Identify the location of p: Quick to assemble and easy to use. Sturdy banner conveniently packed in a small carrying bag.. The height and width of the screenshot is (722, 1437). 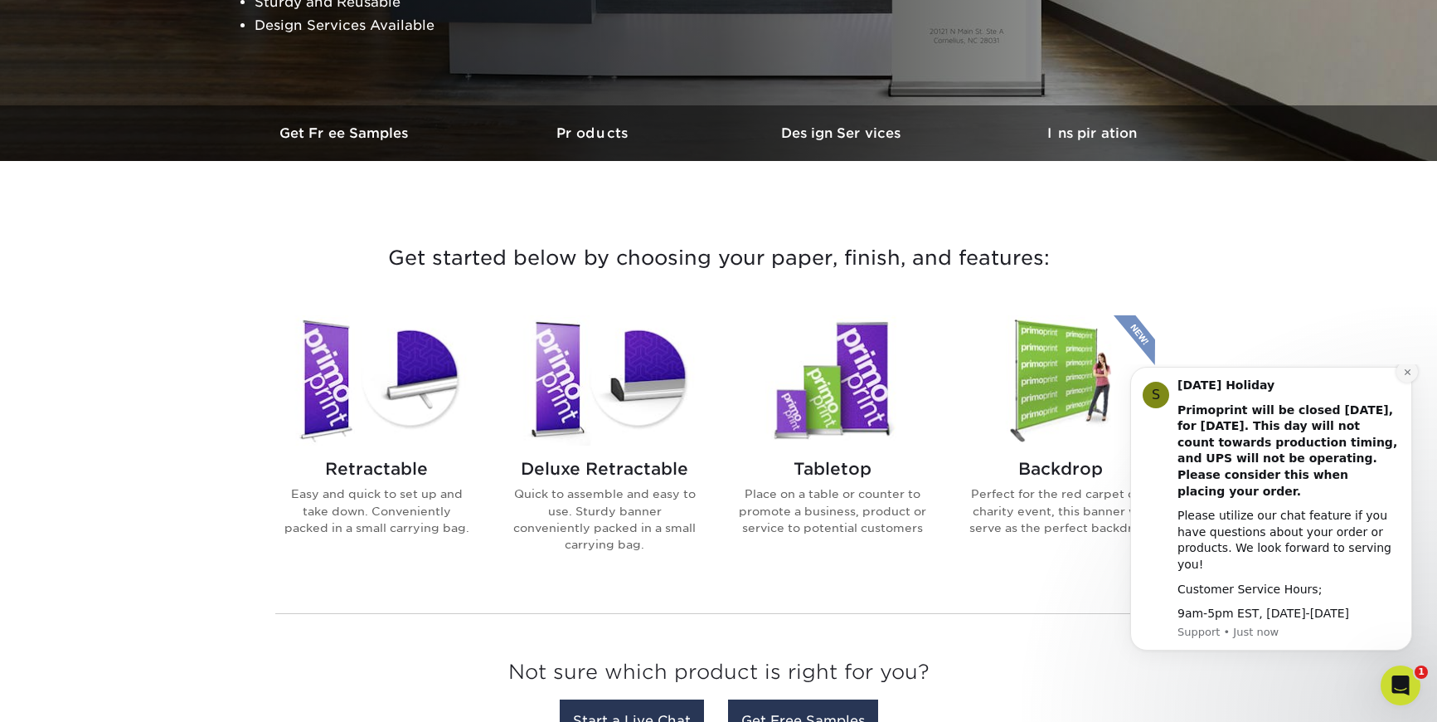
(605, 519).